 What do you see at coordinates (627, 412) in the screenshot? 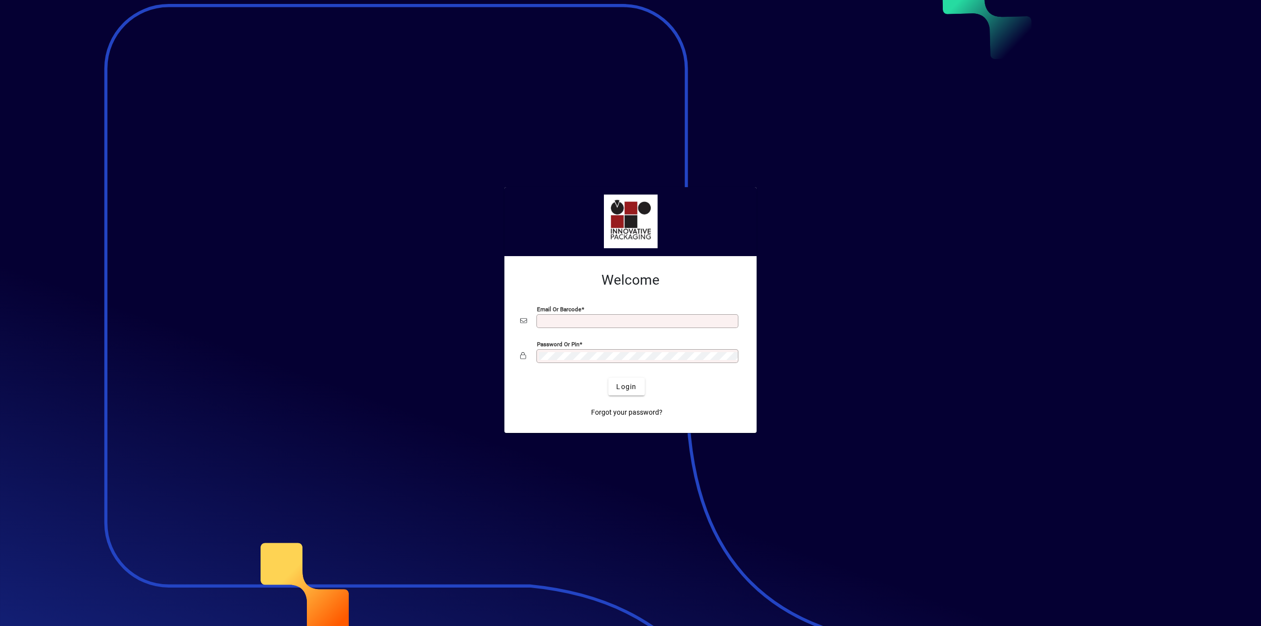
I see `a: Forgot your password?` at bounding box center [627, 412].